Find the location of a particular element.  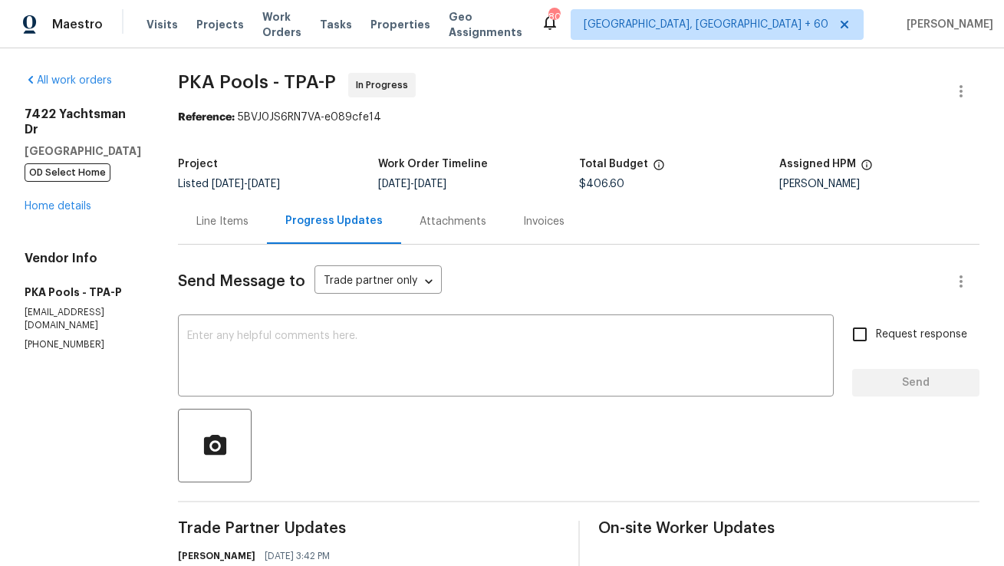

span: Maestro is located at coordinates (77, 25).